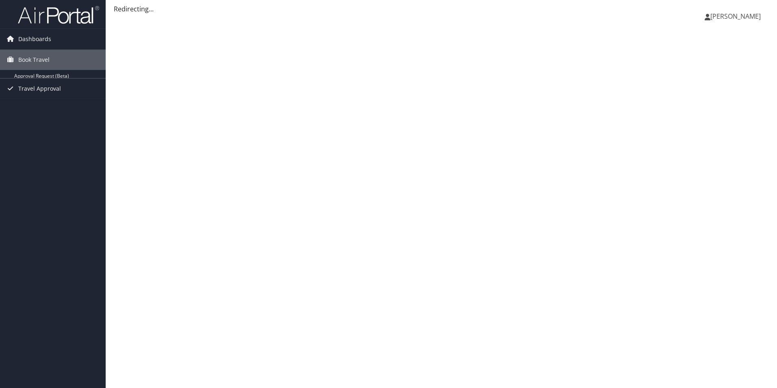 The image size is (777, 388). What do you see at coordinates (39, 89) in the screenshot?
I see `span: Travel Approval` at bounding box center [39, 89].